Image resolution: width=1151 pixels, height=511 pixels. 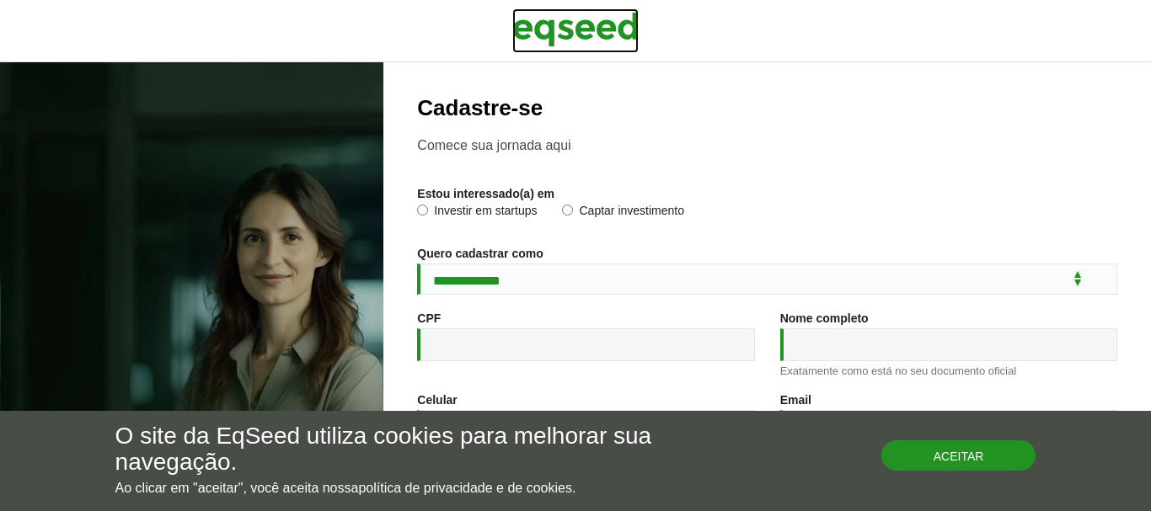 What do you see at coordinates (949, 371) in the screenshot?
I see `div: Exatamente como está no seu documento oficial` at bounding box center [949, 371].